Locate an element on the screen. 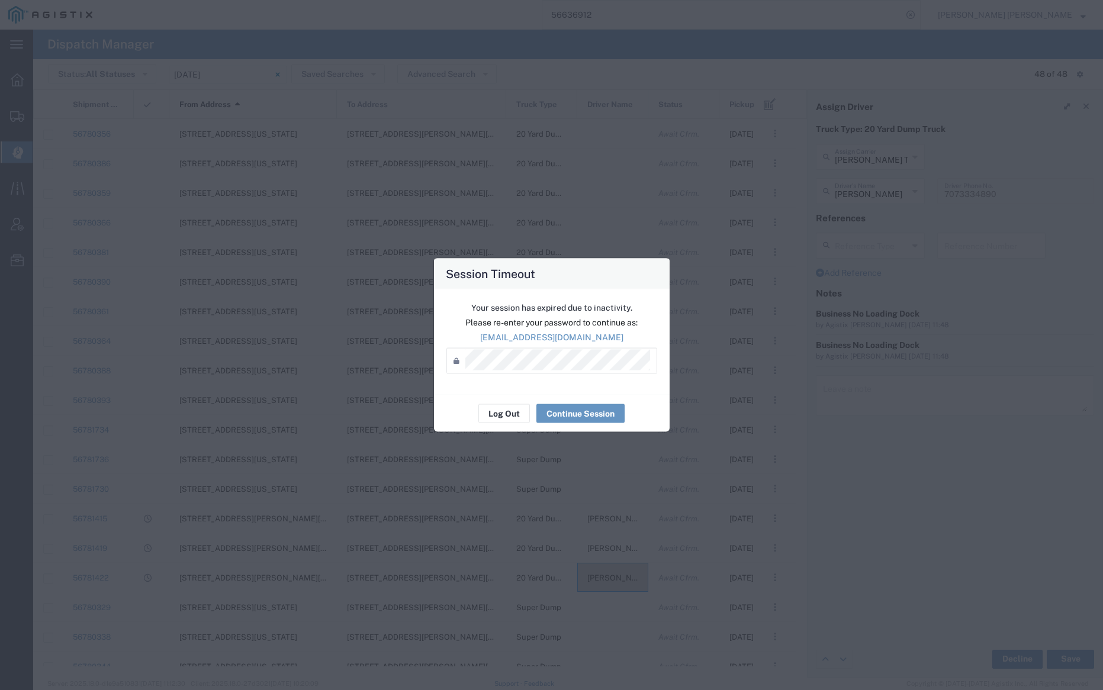 This screenshot has height=690, width=1103. h4: Session Timeout is located at coordinates (490, 274).